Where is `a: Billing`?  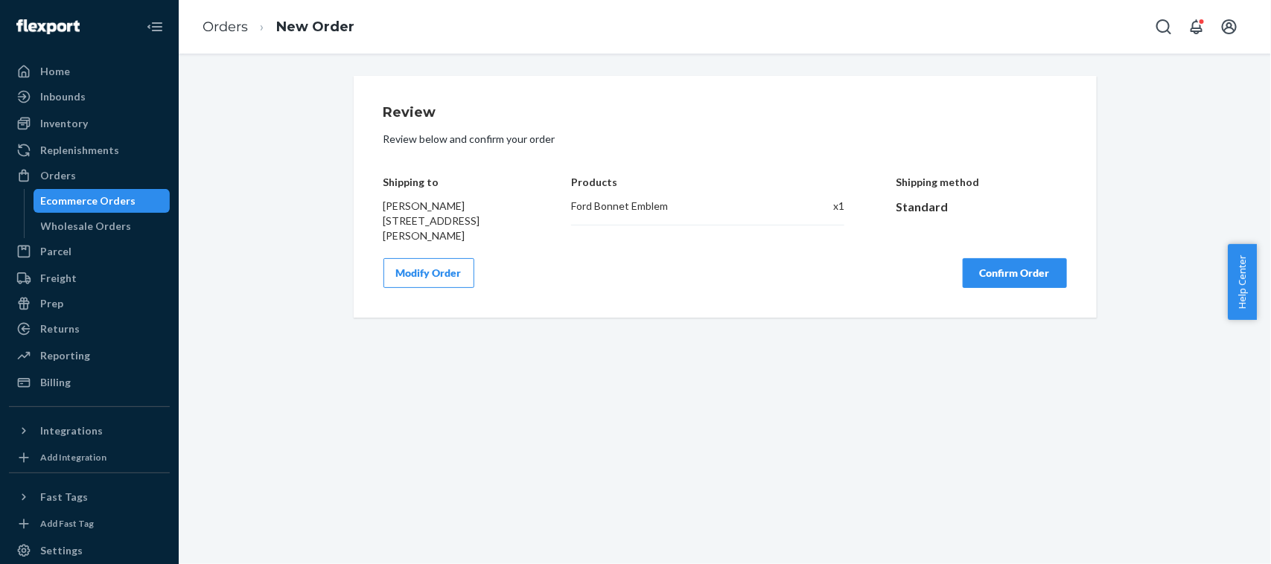 a: Billing is located at coordinates (89, 383).